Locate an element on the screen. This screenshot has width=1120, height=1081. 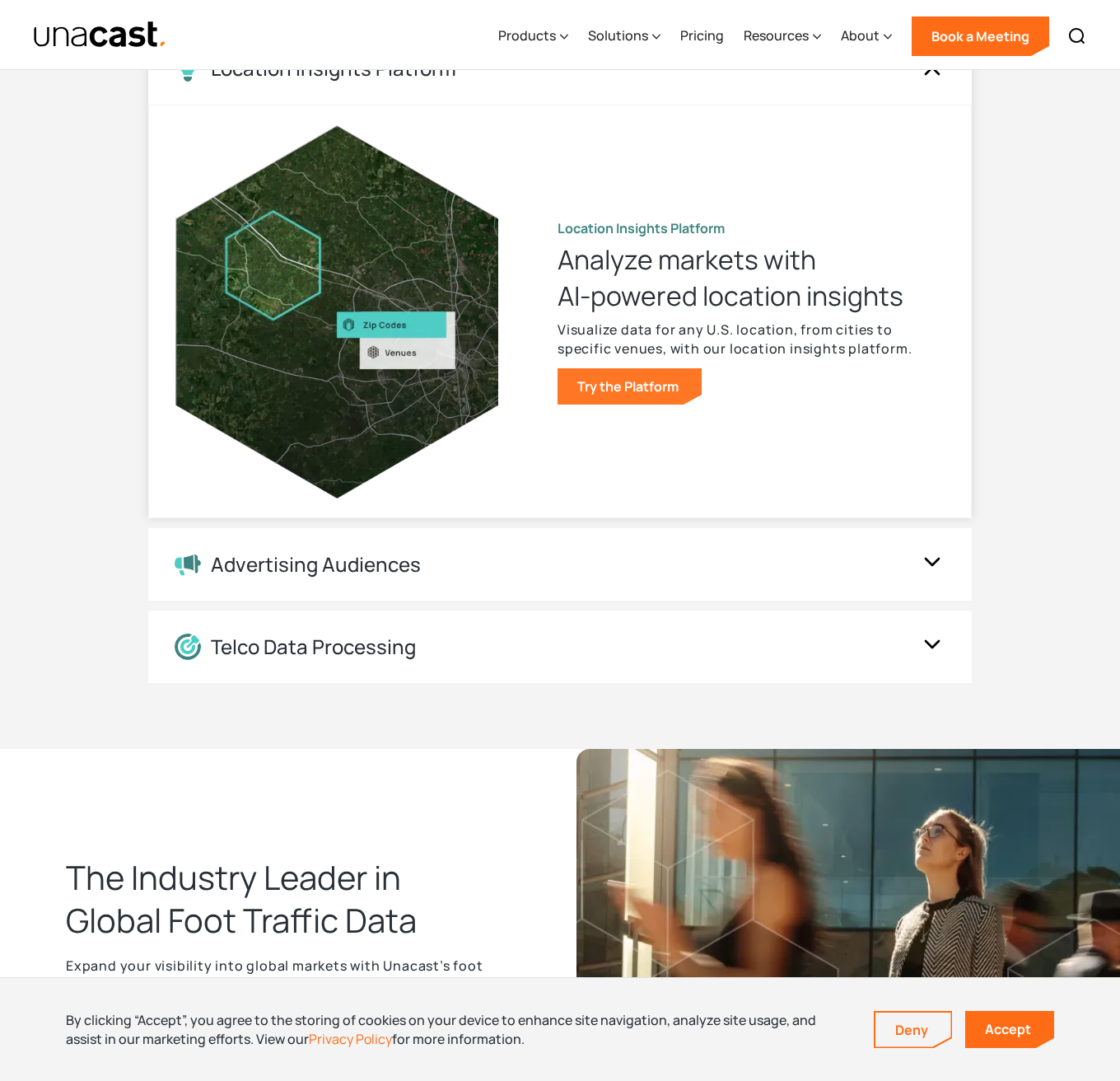
img: Advertising Audiences icon is located at coordinates (188, 564).